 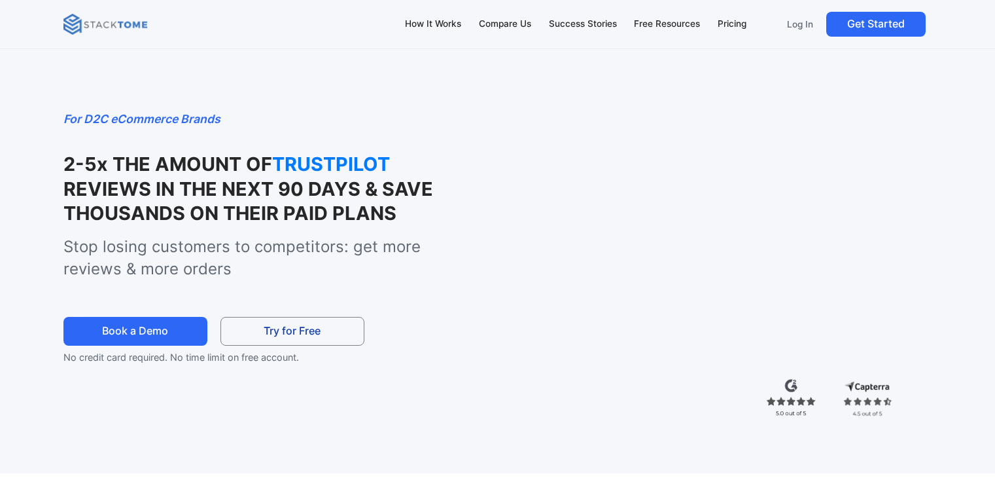 I want to click on div: How It Works, so click(x=433, y=24).